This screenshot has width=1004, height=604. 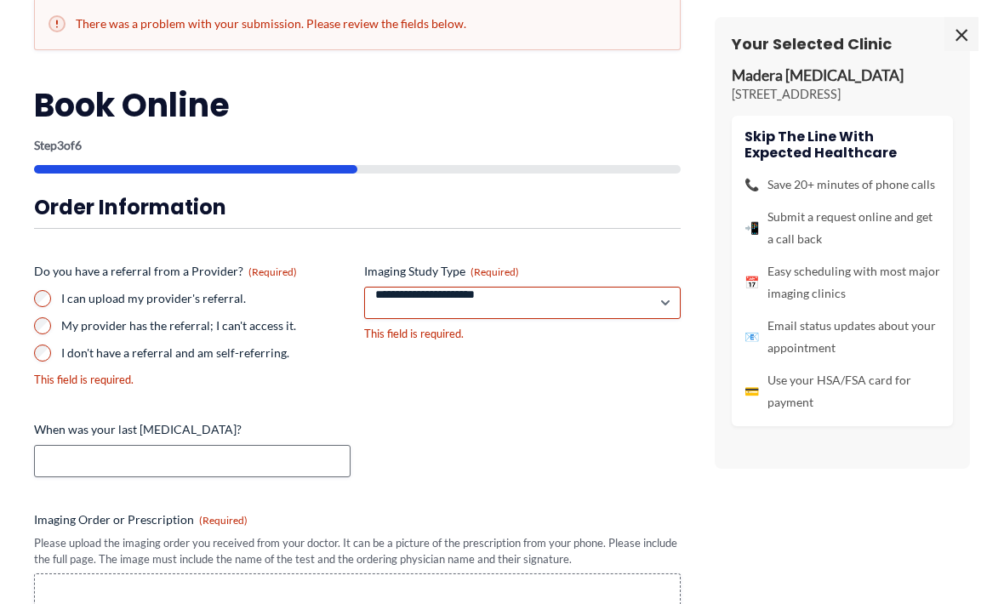 I want to click on legend: Do you have a referral from a Provider?, so click(x=165, y=271).